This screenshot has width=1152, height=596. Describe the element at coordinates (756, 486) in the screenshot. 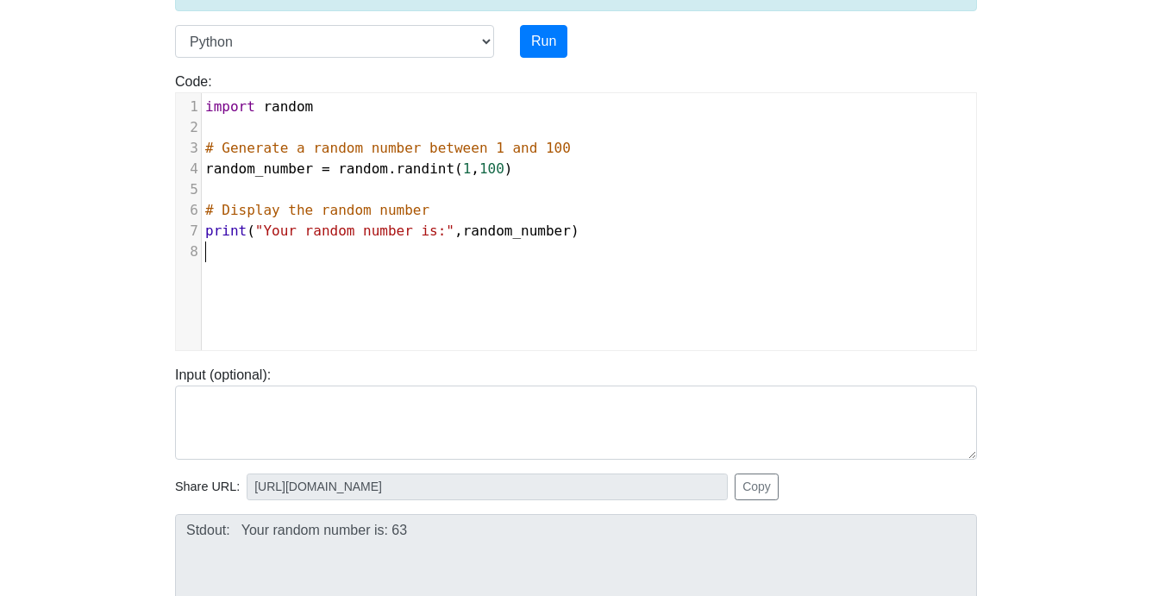

I see `button: Copy` at that location.